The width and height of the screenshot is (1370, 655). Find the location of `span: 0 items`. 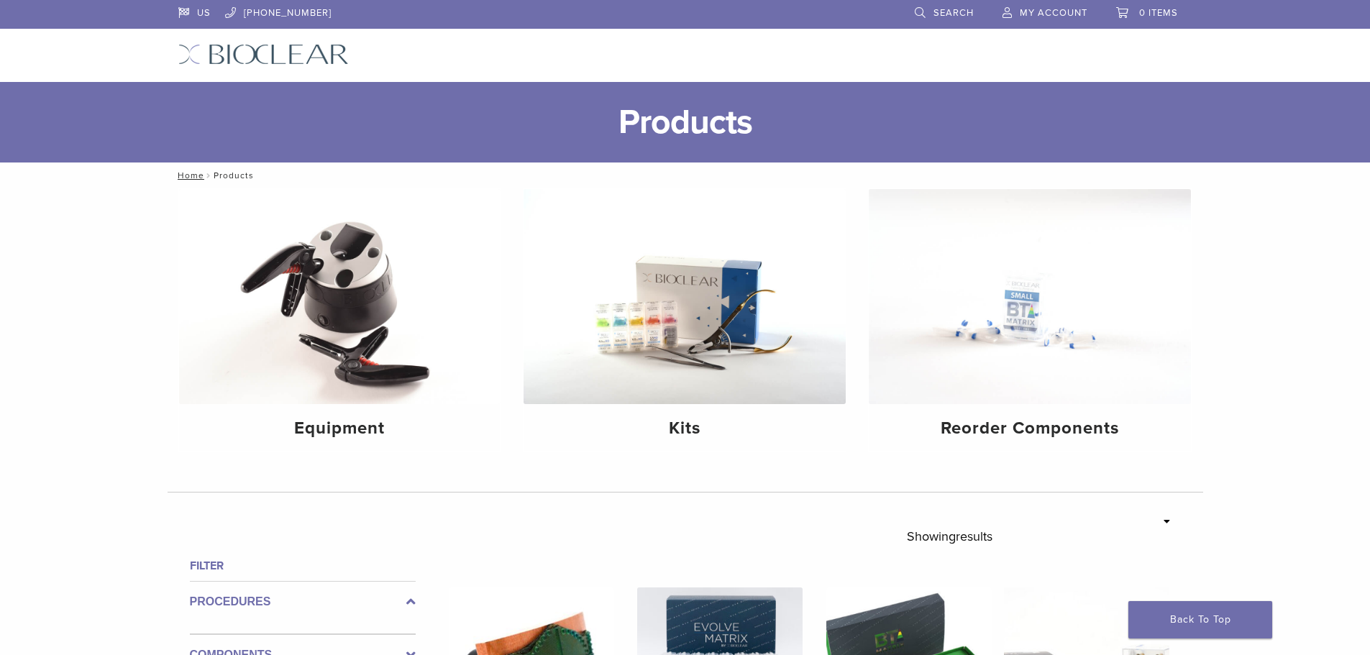

span: 0 items is located at coordinates (1159, 13).